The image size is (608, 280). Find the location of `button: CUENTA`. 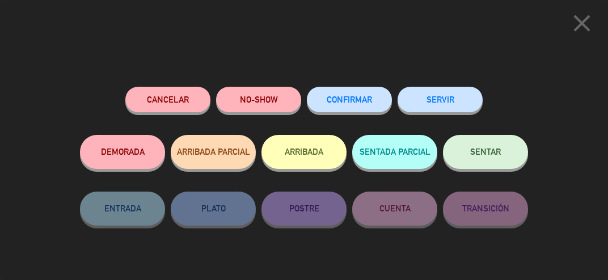

button: CUENTA is located at coordinates (395, 209).